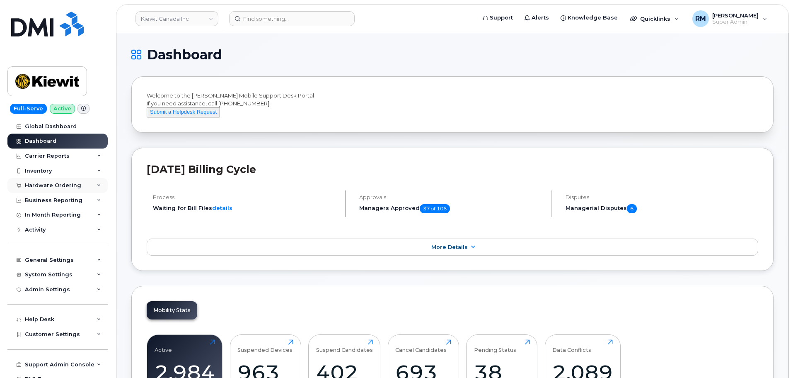 This screenshot has width=793, height=378. What do you see at coordinates (183, 112) in the screenshot?
I see `button: Submit a Helpdesk Request` at bounding box center [183, 112].